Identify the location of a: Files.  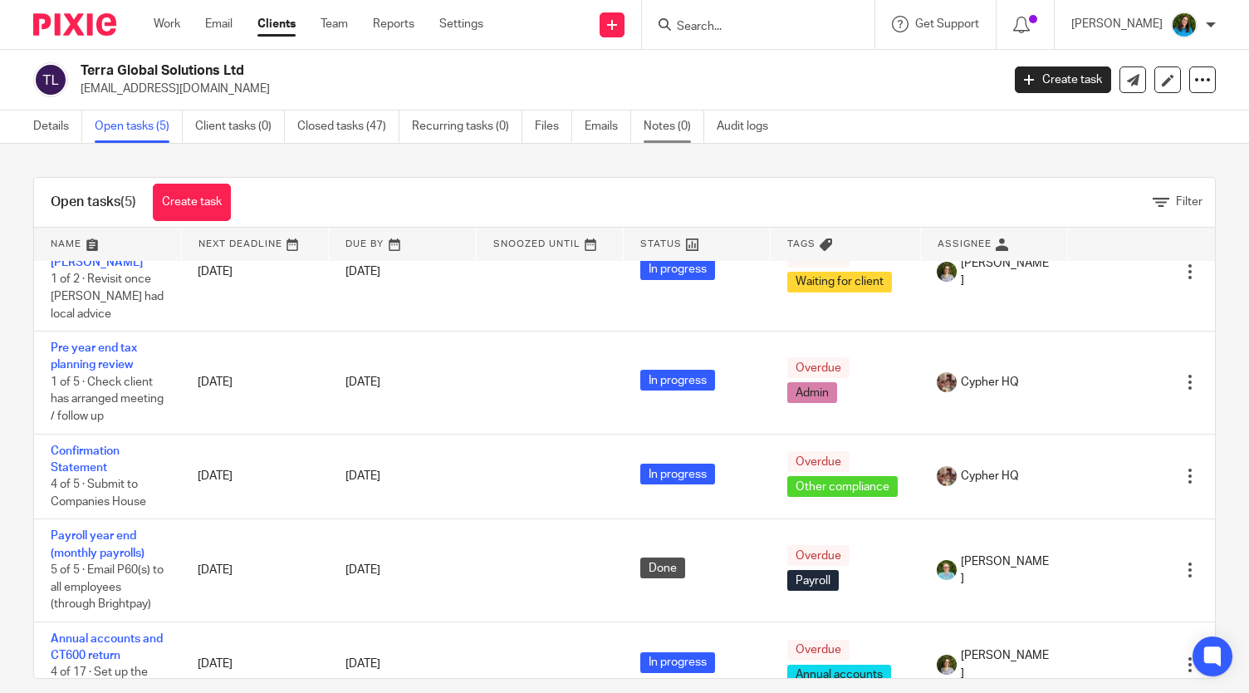
(553, 126).